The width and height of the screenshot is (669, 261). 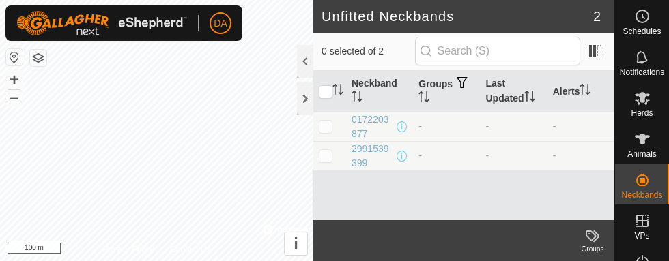 I want to click on span: Herds, so click(x=642, y=113).